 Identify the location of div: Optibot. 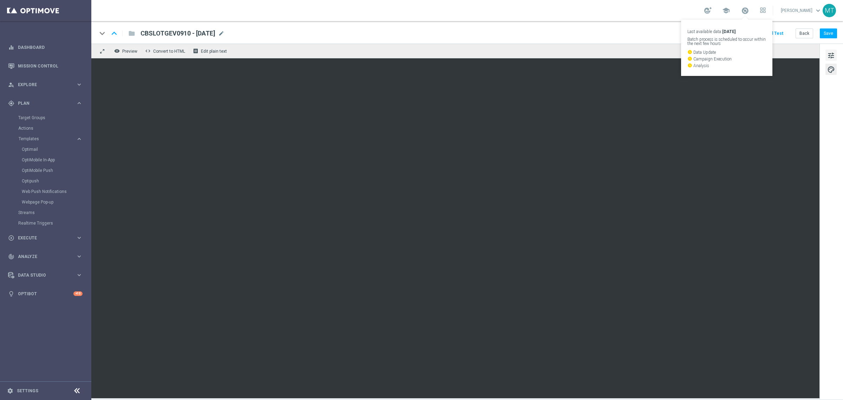
(45, 293).